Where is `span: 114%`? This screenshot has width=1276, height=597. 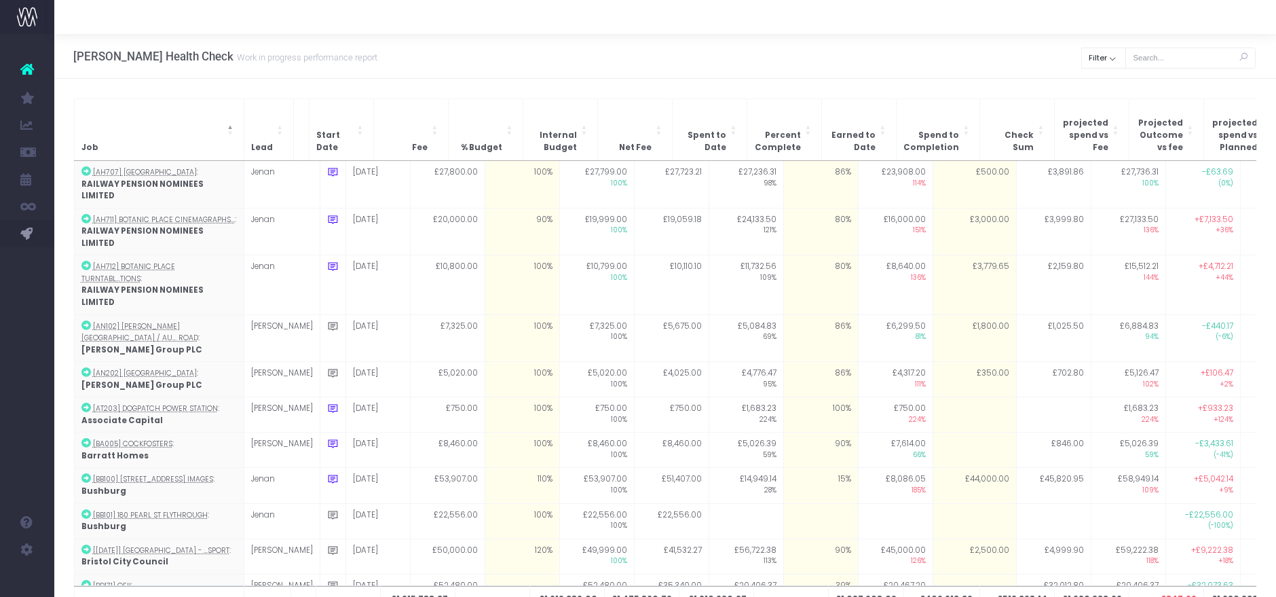 span: 114% is located at coordinates (896, 183).